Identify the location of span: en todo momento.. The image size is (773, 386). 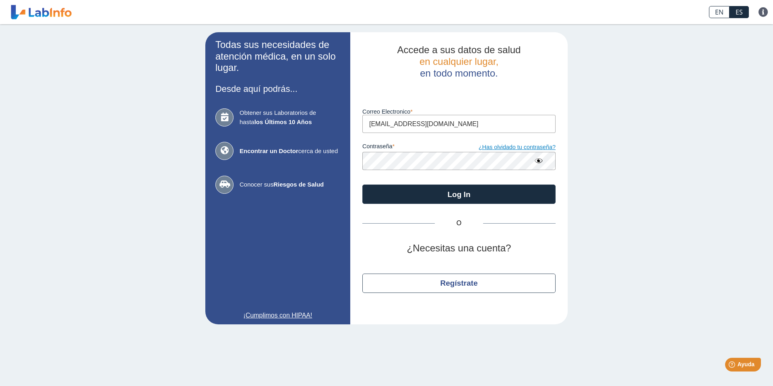
(458, 73).